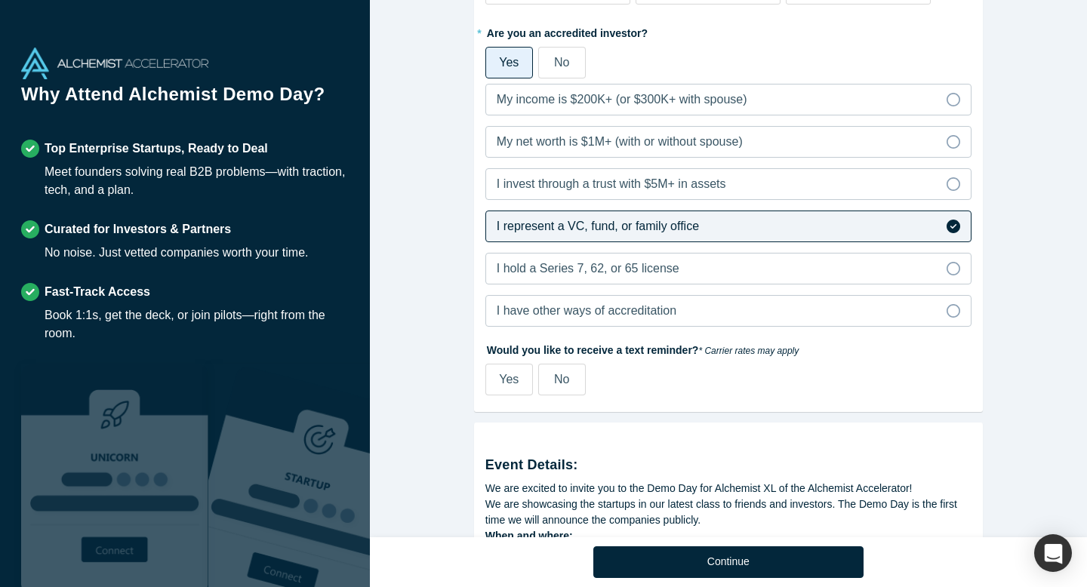 Image resolution: width=1087 pixels, height=587 pixels. What do you see at coordinates (728, 562) in the screenshot?
I see `button: Continue` at bounding box center [728, 562].